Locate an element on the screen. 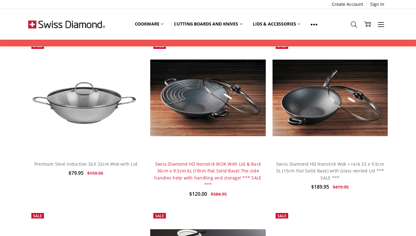 This screenshot has height=236, width=416. img: Free Shipping On Every Order is located at coordinates (67, 24).